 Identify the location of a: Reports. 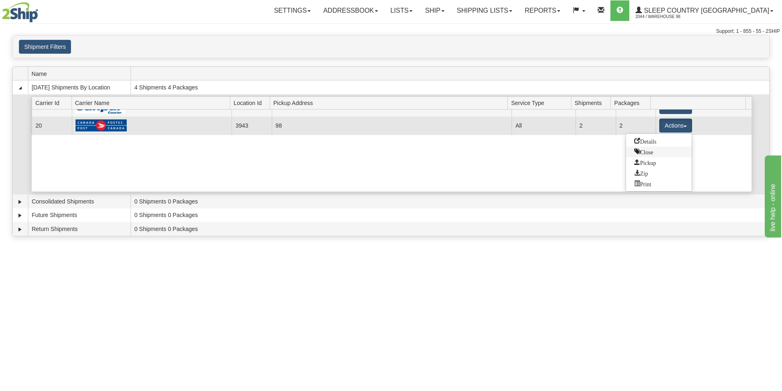
(542, 11).